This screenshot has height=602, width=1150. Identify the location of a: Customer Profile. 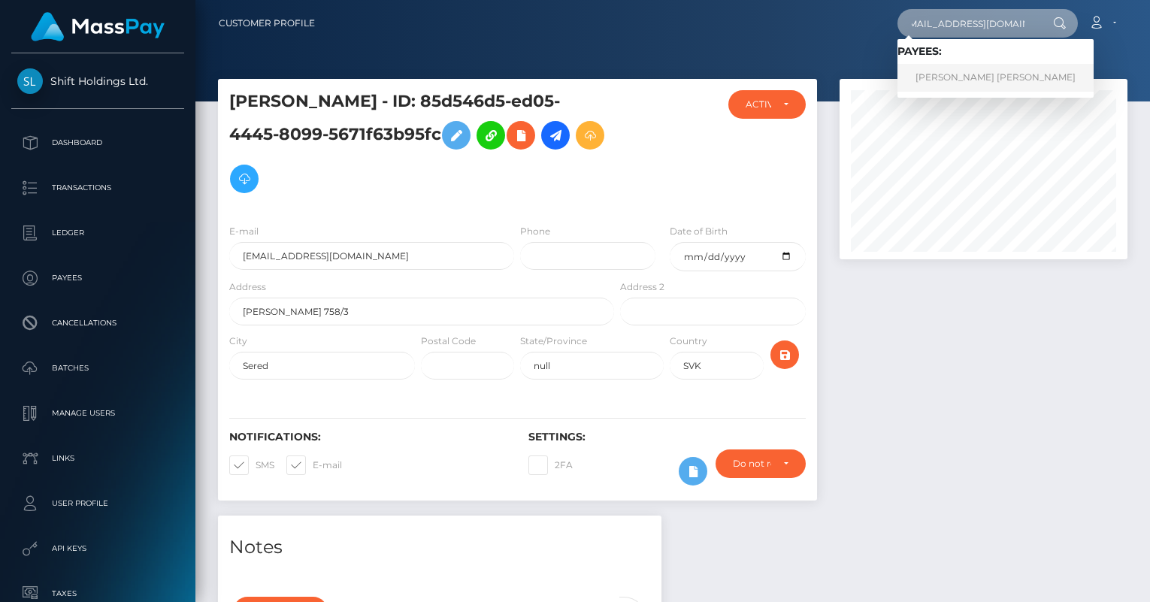
(267, 23).